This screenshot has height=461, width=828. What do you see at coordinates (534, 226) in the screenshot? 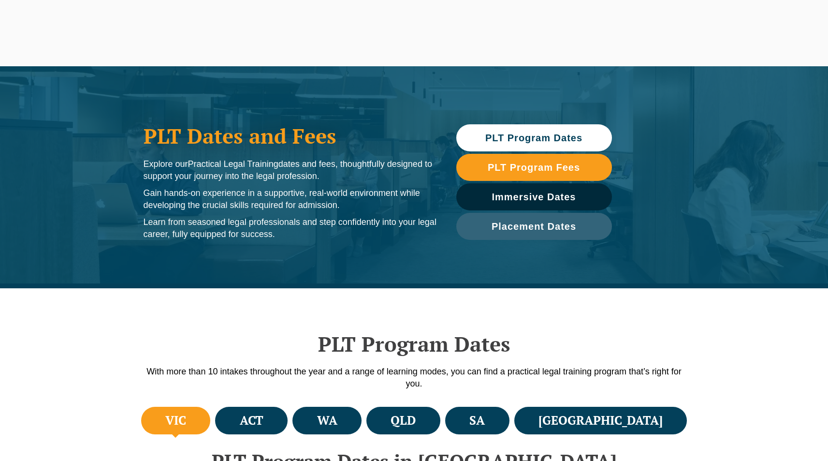
I see `span: Placement Dates` at bounding box center [534, 226].